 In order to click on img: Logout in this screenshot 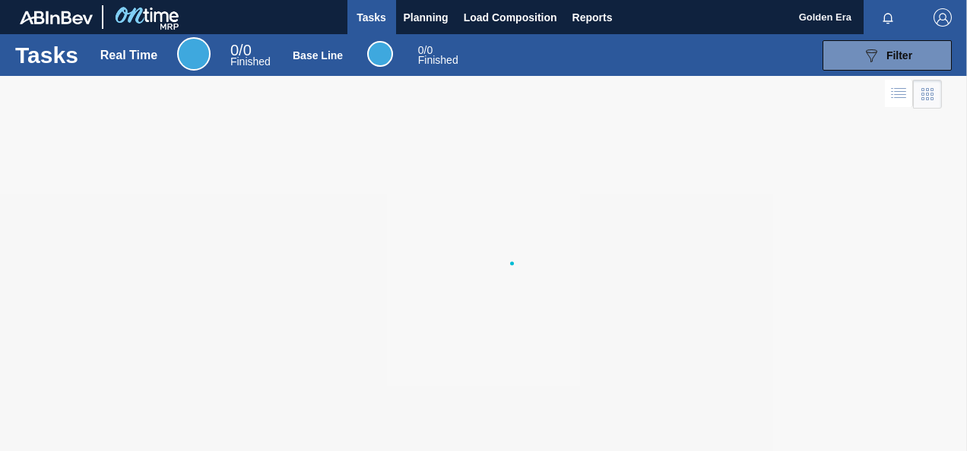, I will do `click(942, 17)`.